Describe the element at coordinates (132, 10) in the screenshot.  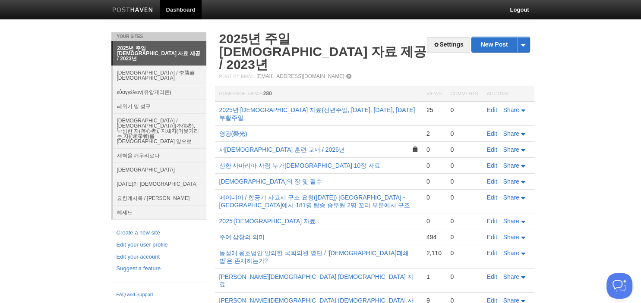
I see `img: Posthaven-bar` at that location.